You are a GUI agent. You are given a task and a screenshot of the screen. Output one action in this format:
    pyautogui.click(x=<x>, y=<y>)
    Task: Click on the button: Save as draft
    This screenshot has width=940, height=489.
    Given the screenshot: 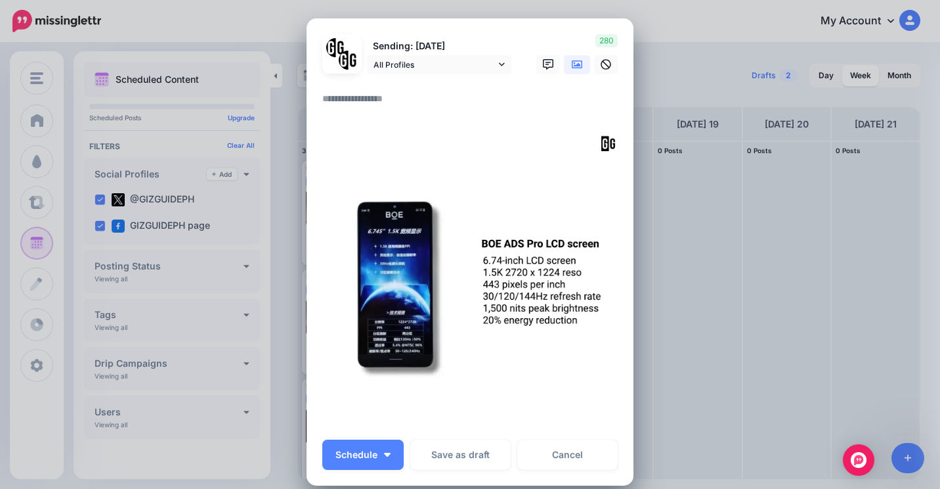 What is the action you would take?
    pyautogui.click(x=460, y=454)
    